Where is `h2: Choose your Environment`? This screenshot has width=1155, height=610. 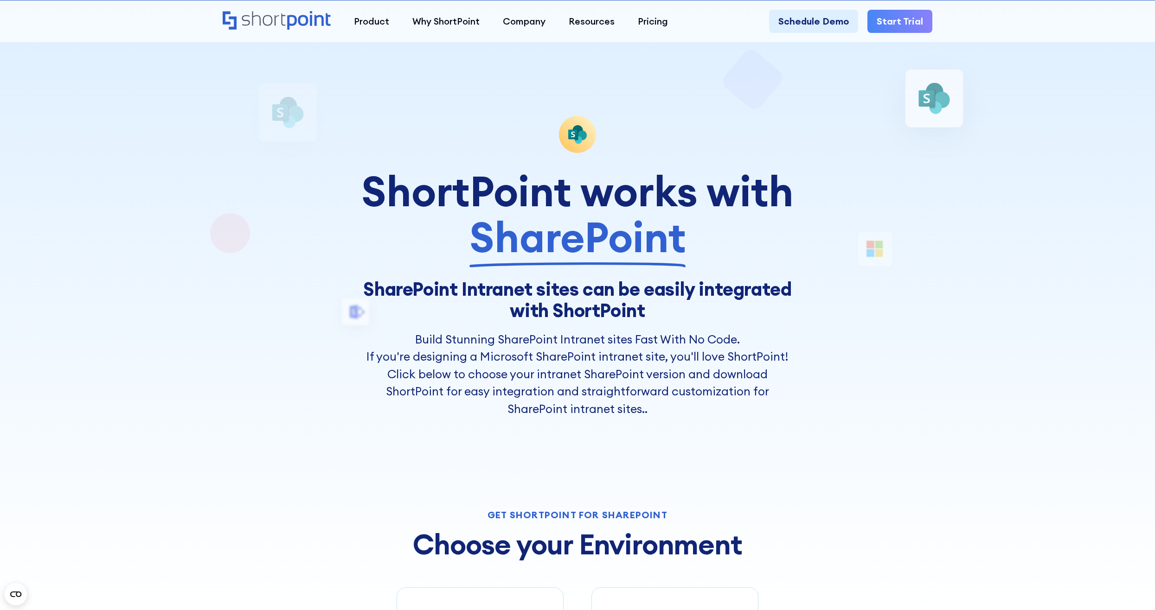
h2: Choose your Environment is located at coordinates (578, 545).